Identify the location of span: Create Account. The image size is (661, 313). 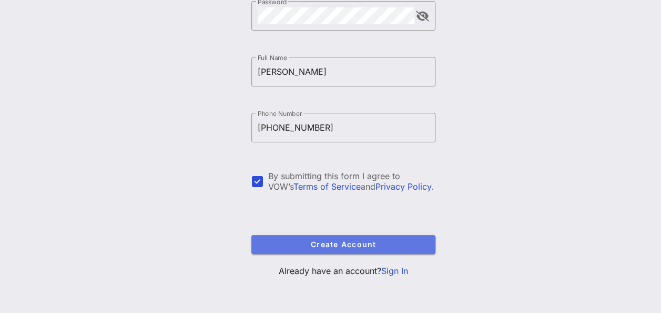
(344, 244).